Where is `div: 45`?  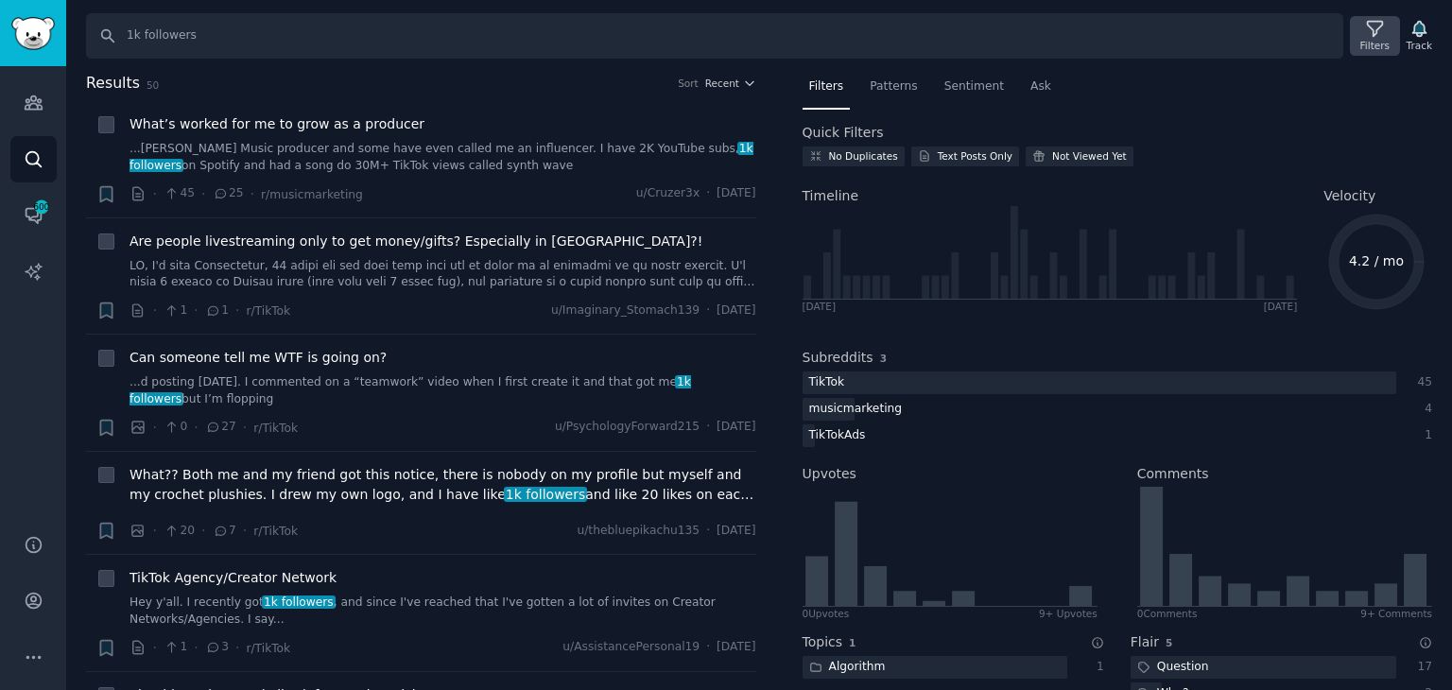
div: 45 is located at coordinates (1424, 383).